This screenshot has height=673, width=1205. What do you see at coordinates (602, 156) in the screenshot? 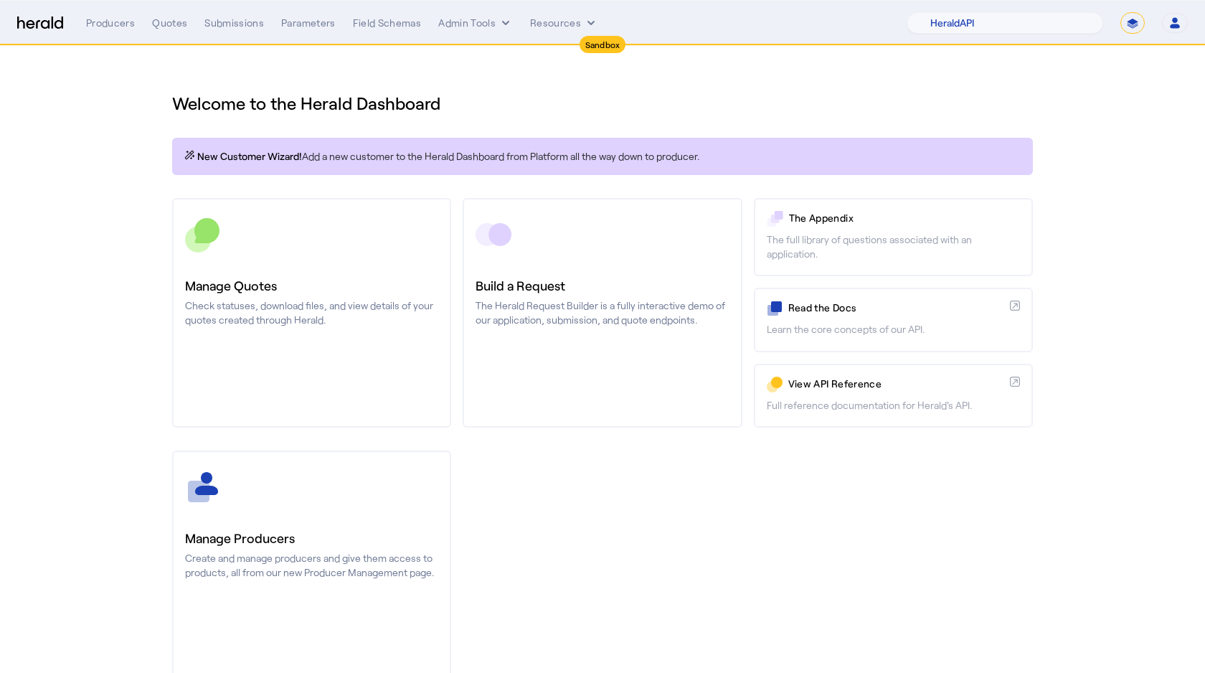
I see `p: Add a new customer to the Herald Dashboard from Platform all the way down to producer.` at bounding box center [602, 156].